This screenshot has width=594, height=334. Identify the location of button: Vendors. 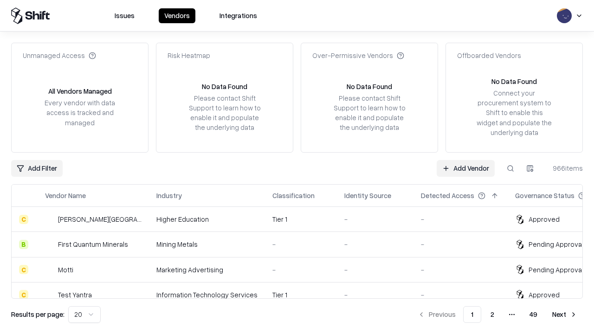
(177, 16).